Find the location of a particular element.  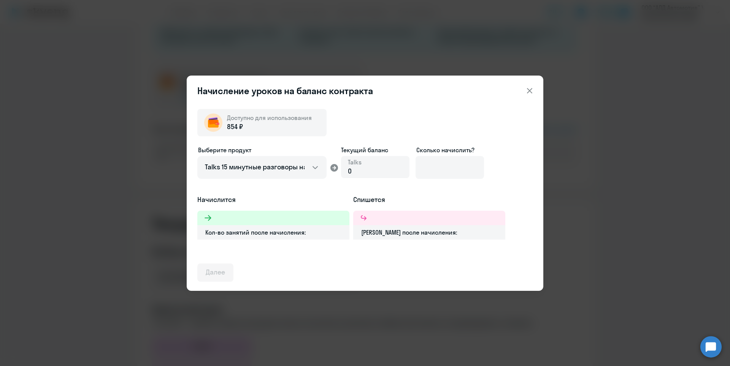

span: 854 ₽ is located at coordinates (235, 127).